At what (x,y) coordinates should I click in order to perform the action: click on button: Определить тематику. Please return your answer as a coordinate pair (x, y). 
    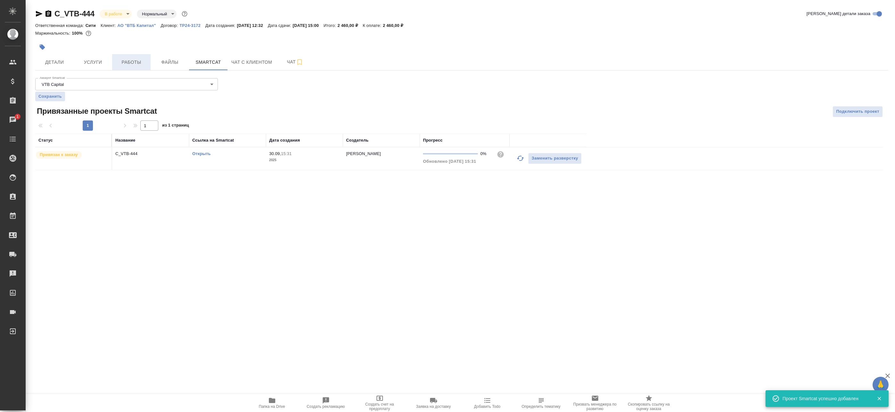
    Looking at the image, I should click on (541, 403).